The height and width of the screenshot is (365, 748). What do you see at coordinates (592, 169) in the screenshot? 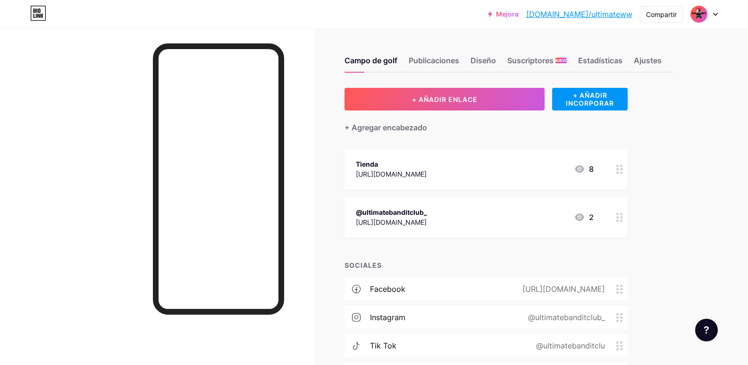
I see `font: 8` at bounding box center [592, 169].